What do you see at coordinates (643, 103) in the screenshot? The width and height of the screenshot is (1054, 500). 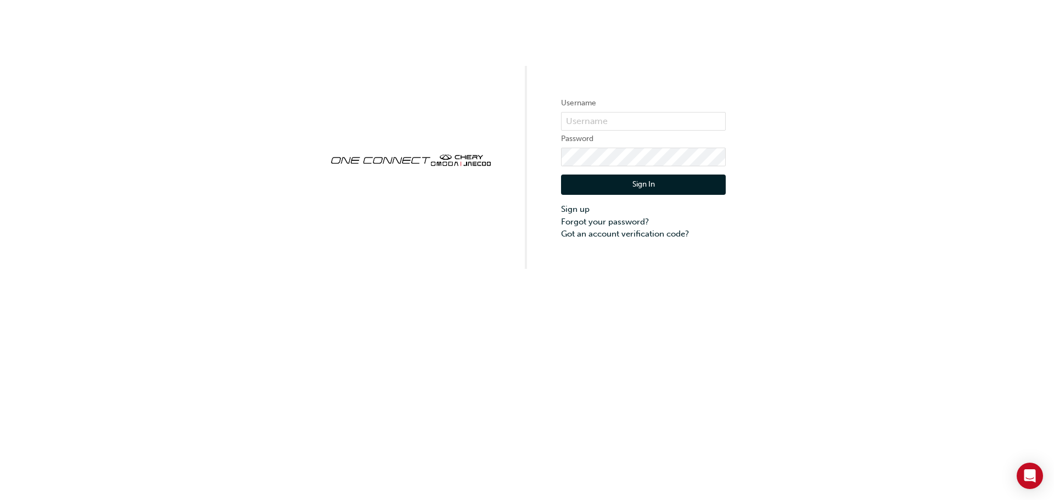 I see `label: Username` at bounding box center [643, 103].